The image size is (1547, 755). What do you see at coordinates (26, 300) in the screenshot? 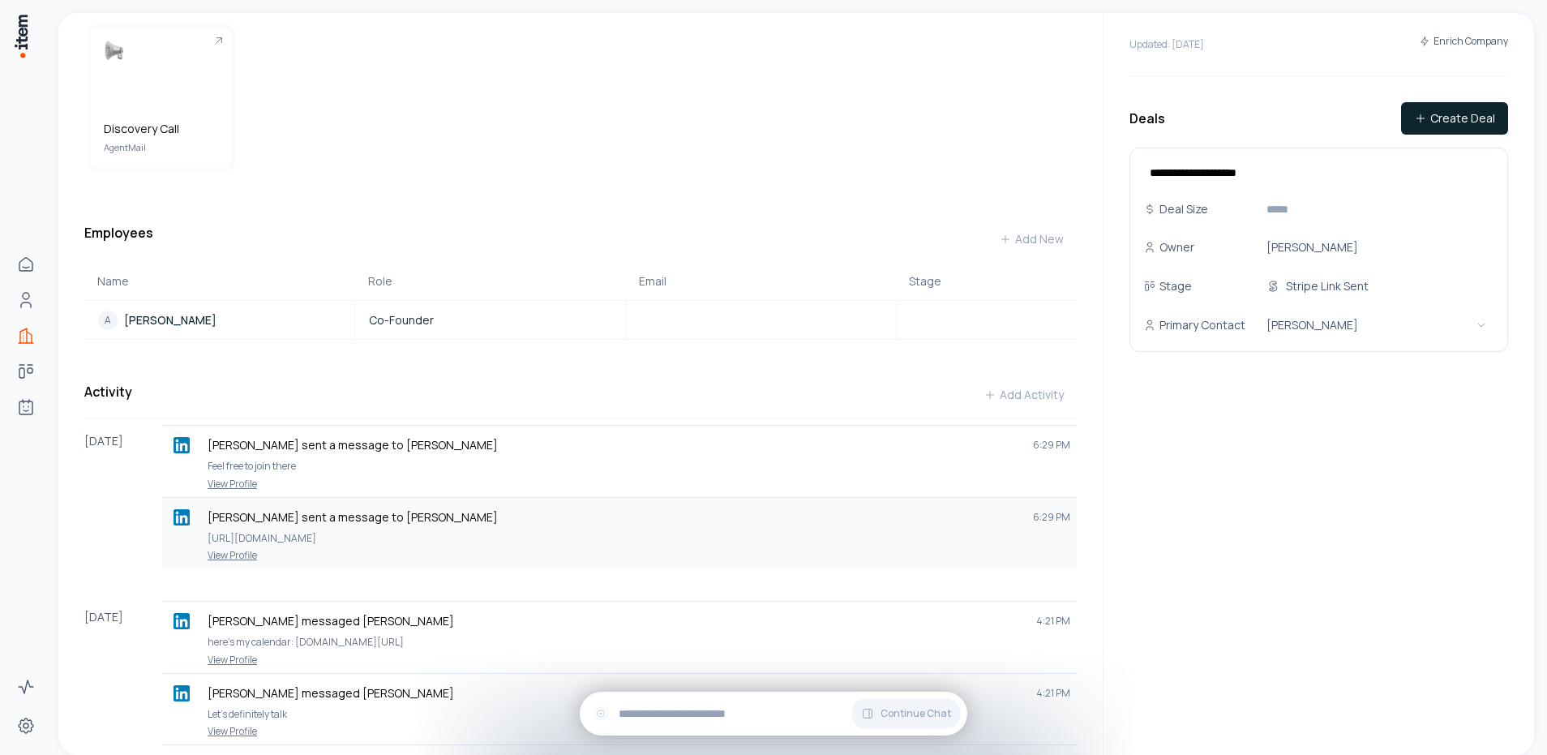
I see `a: People` at bounding box center [26, 300].